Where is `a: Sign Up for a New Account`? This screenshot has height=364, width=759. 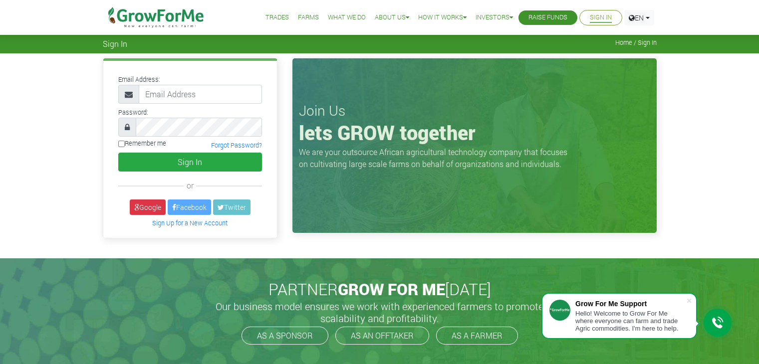 a: Sign Up for a New Account is located at coordinates (190, 223).